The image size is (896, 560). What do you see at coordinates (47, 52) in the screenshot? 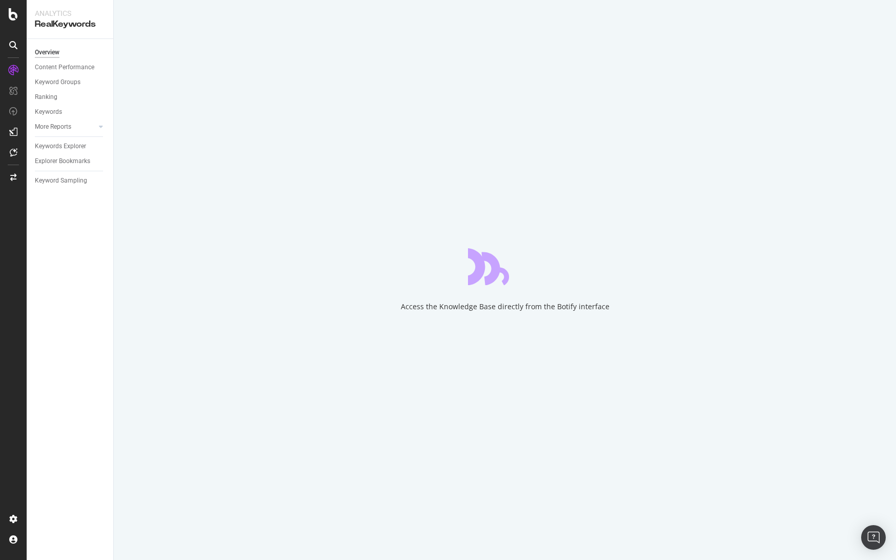
I see `div: Overview` at bounding box center [47, 52].